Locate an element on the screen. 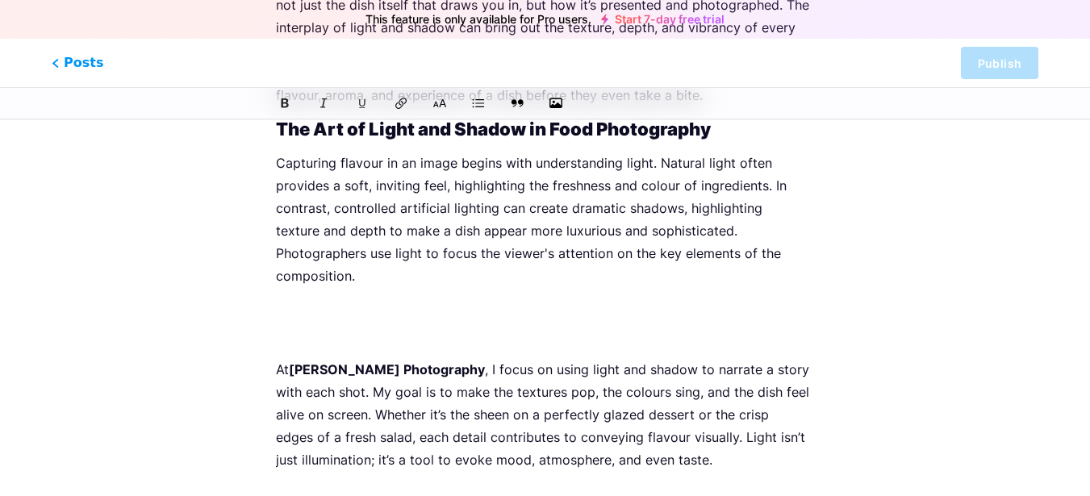 The height and width of the screenshot is (496, 1090). a: Start 7-day free trial is located at coordinates (663, 19).